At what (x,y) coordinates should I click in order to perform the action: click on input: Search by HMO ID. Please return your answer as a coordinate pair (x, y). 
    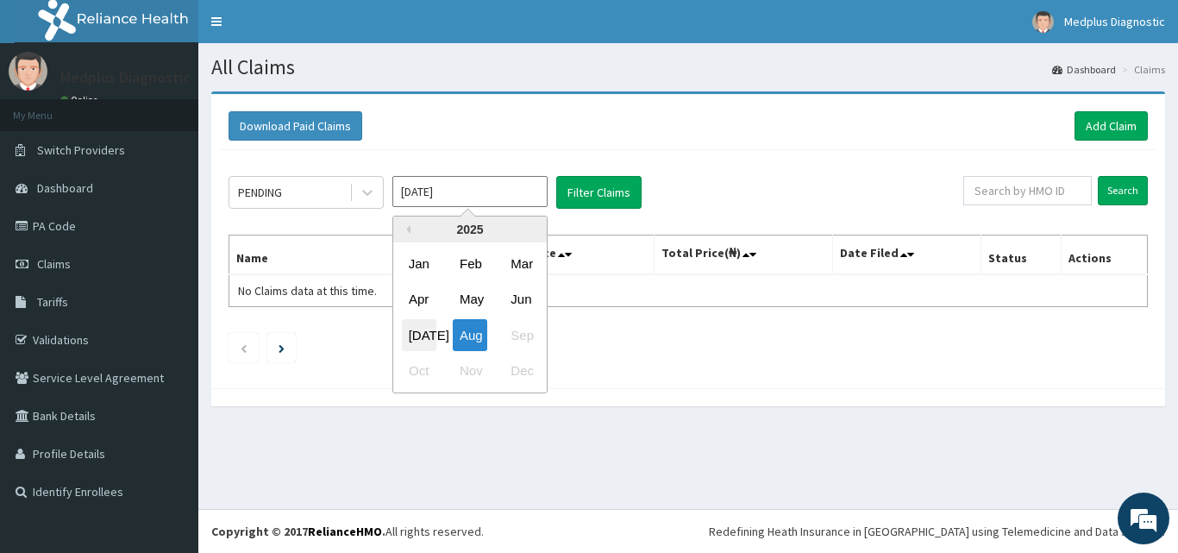
    Looking at the image, I should click on (1027, 191).